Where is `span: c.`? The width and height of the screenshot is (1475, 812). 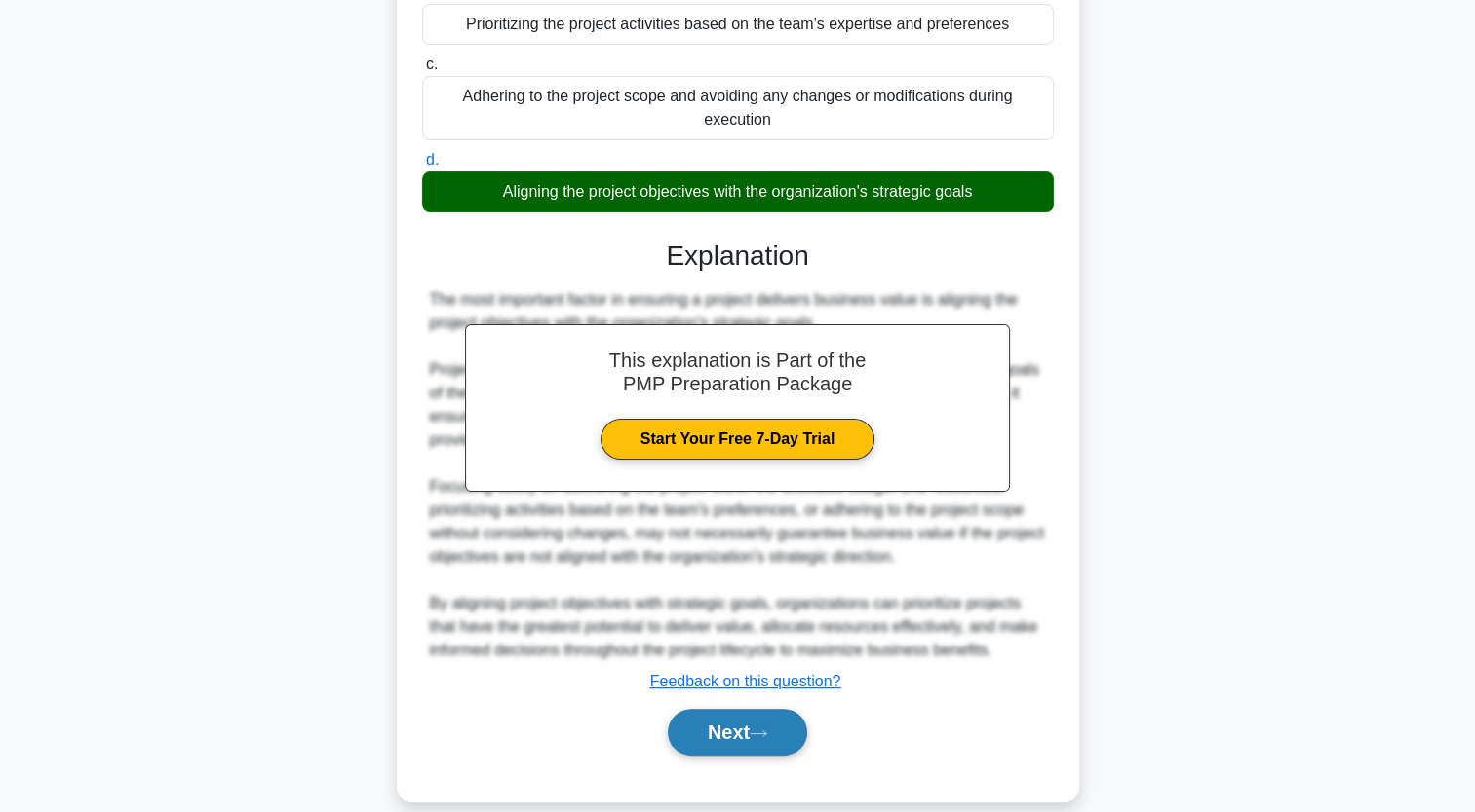
span: c. is located at coordinates (432, 64).